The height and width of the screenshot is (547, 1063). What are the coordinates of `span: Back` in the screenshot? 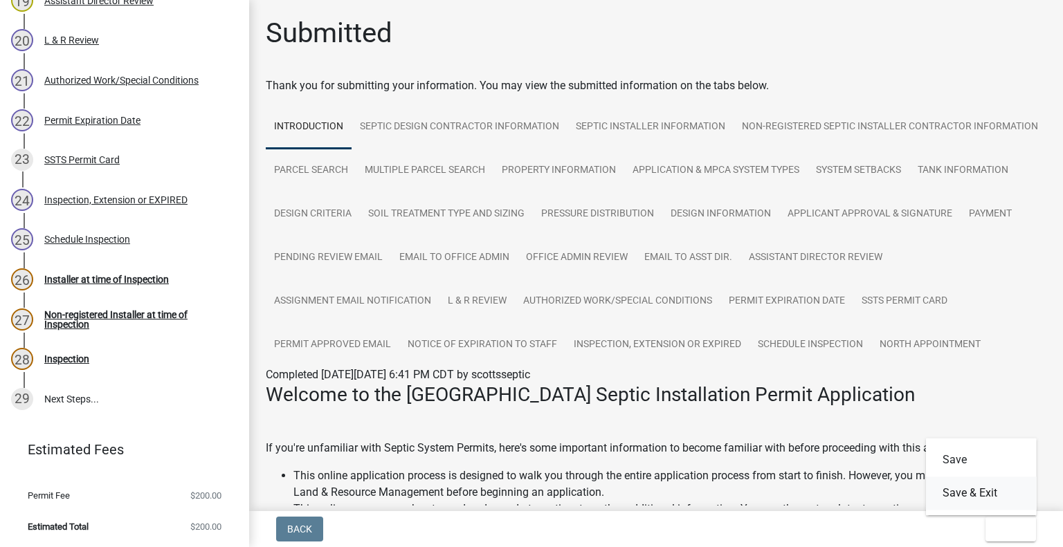 It's located at (300, 529).